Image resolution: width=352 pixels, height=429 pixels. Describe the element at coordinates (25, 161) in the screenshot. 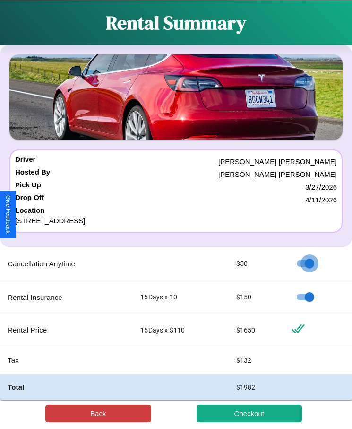

I see `h4: Driver` at that location.